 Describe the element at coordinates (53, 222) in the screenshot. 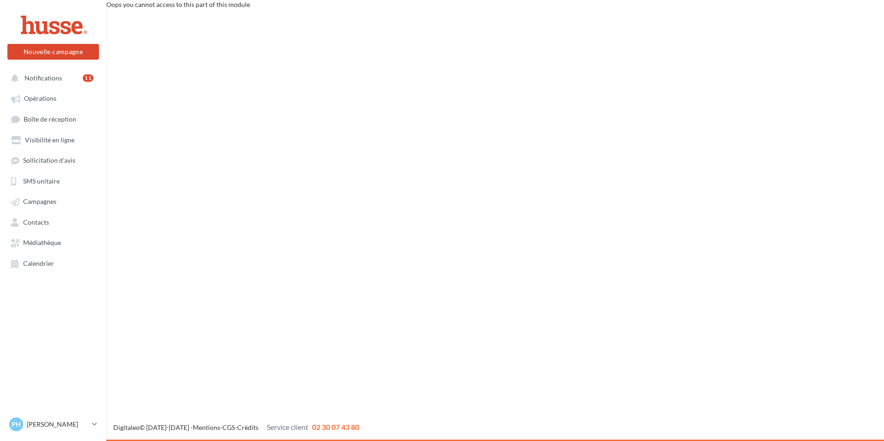

I see `a: Contacts` at that location.